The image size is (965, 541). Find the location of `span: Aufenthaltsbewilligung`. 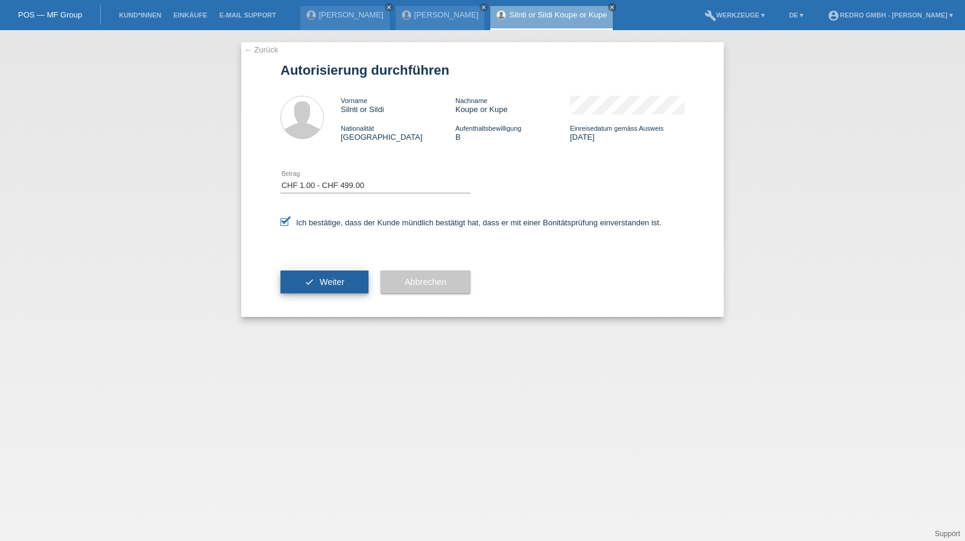

span: Aufenthaltsbewilligung is located at coordinates (488, 128).